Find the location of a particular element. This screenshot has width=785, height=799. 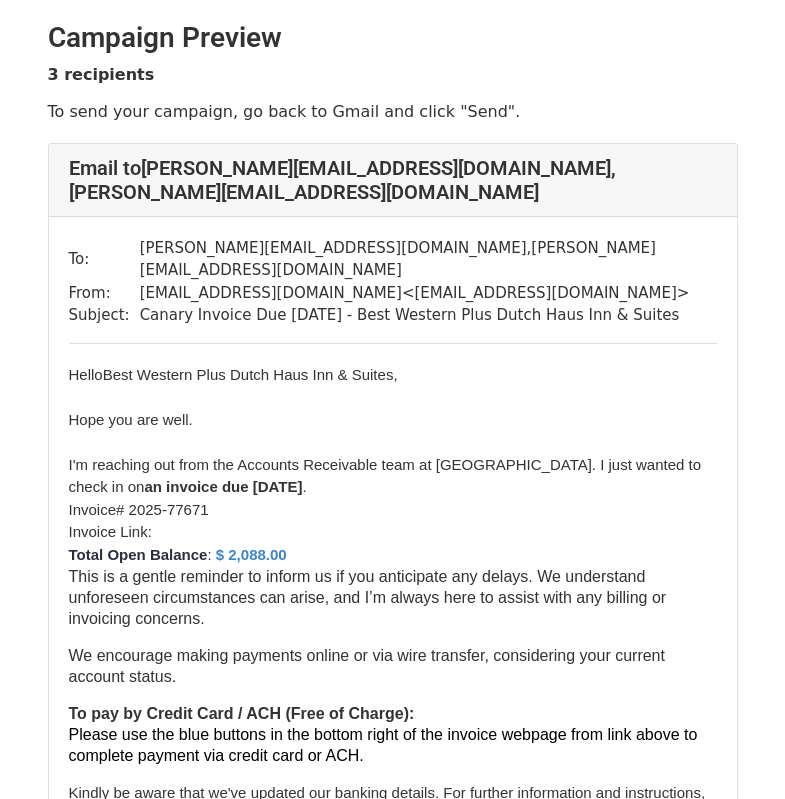

span: We encourage making payments online or via wire transfer, considering your current account status. is located at coordinates (367, 666).